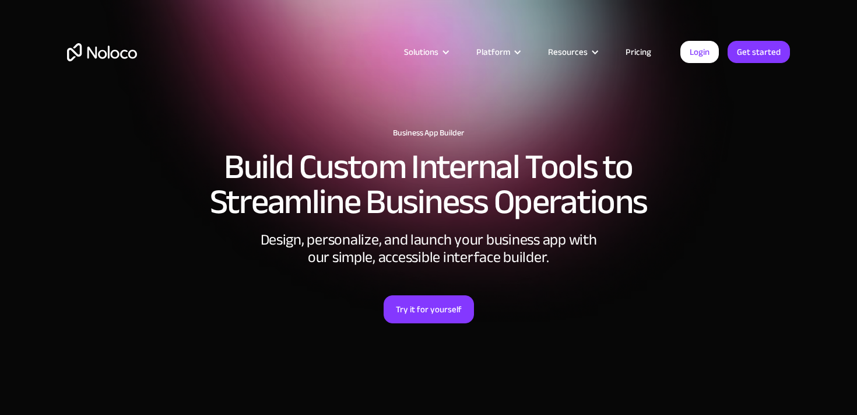 The width and height of the screenshot is (857, 415). Describe the element at coordinates (102, 52) in the screenshot. I see `a: home` at that location.